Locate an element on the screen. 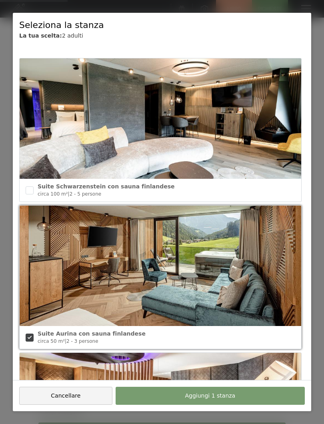 Image resolution: width=324 pixels, height=424 pixels. font: Seleziona la stanza is located at coordinates (62, 25).